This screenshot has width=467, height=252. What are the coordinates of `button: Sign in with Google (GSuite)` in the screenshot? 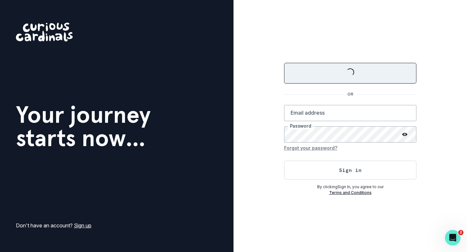 It's located at (350, 73).